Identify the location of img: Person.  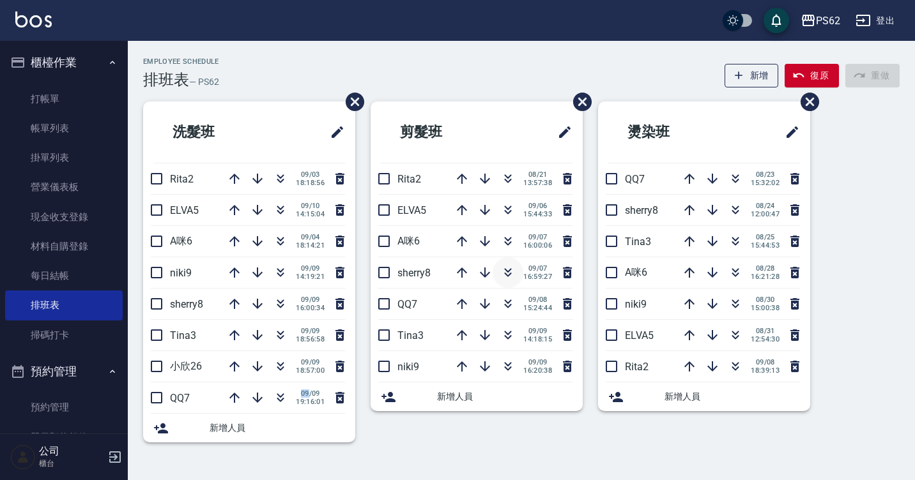
(23, 457).